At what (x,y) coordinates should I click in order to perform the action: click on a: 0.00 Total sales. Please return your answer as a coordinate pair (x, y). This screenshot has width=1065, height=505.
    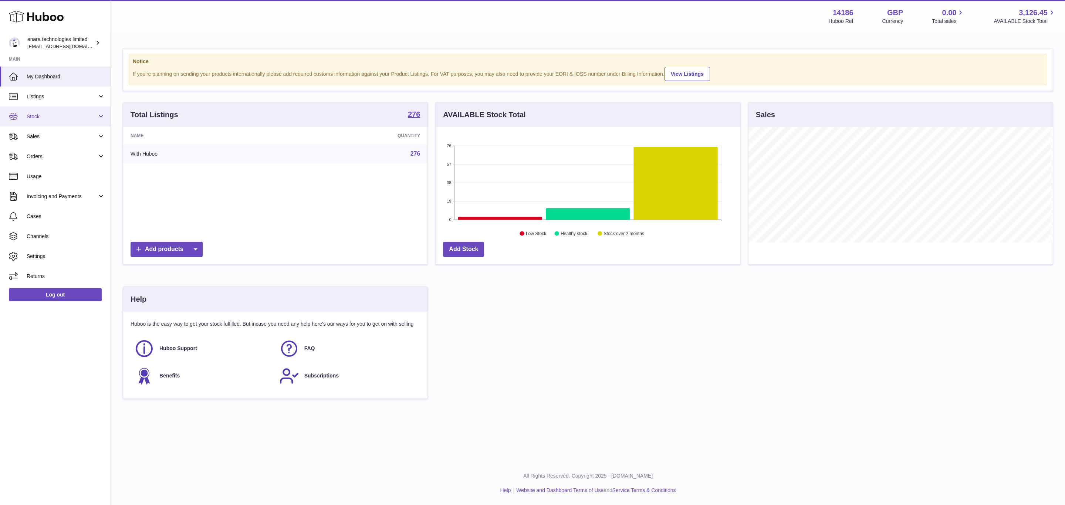
    Looking at the image, I should click on (948, 16).